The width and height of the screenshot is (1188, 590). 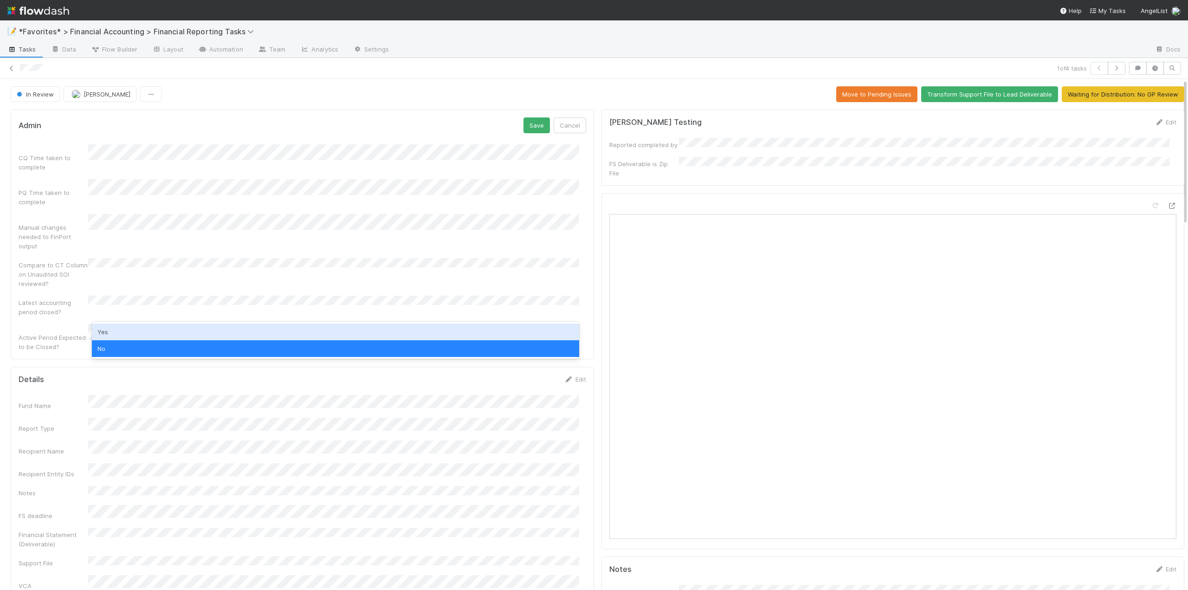 I want to click on div: Compare to CT Column on Unaudited SOI reviewed?, so click(x=53, y=274).